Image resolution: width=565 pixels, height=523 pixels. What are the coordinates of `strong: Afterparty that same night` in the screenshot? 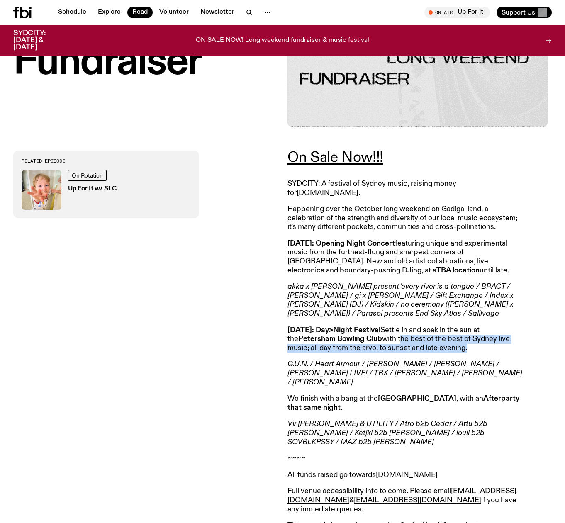 It's located at (403, 403).